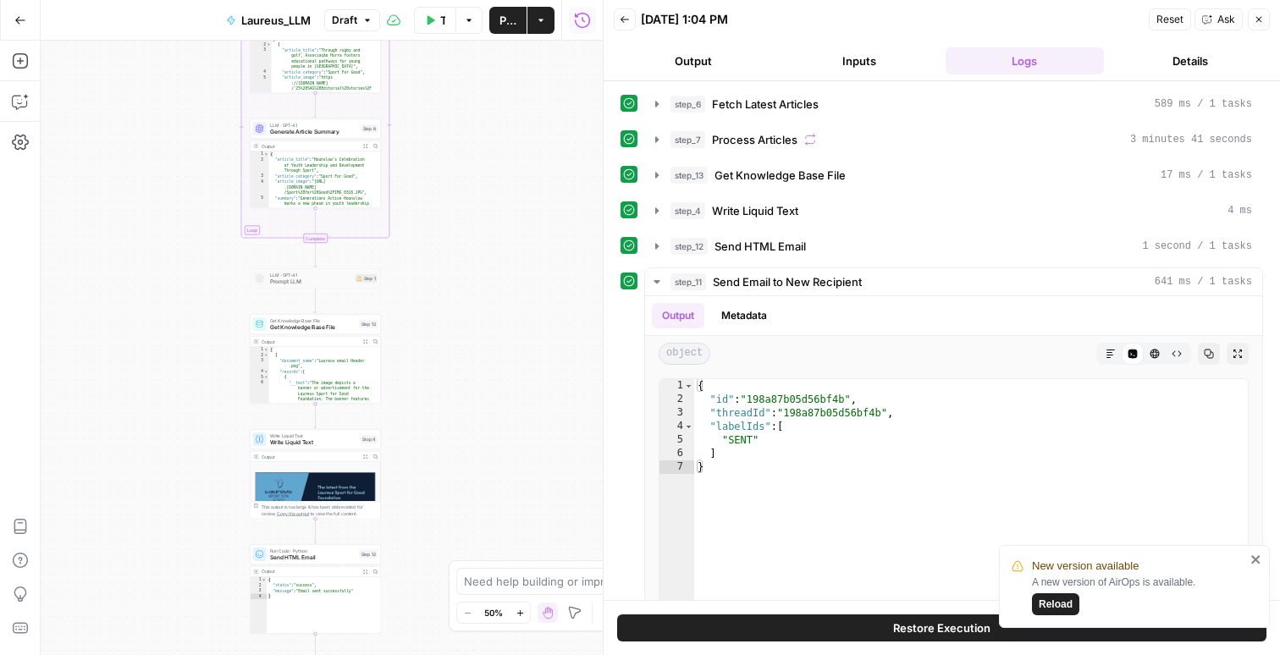 Image resolution: width=1280 pixels, height=655 pixels. Describe the element at coordinates (688, 282) in the screenshot. I see `span: step_11` at that location.